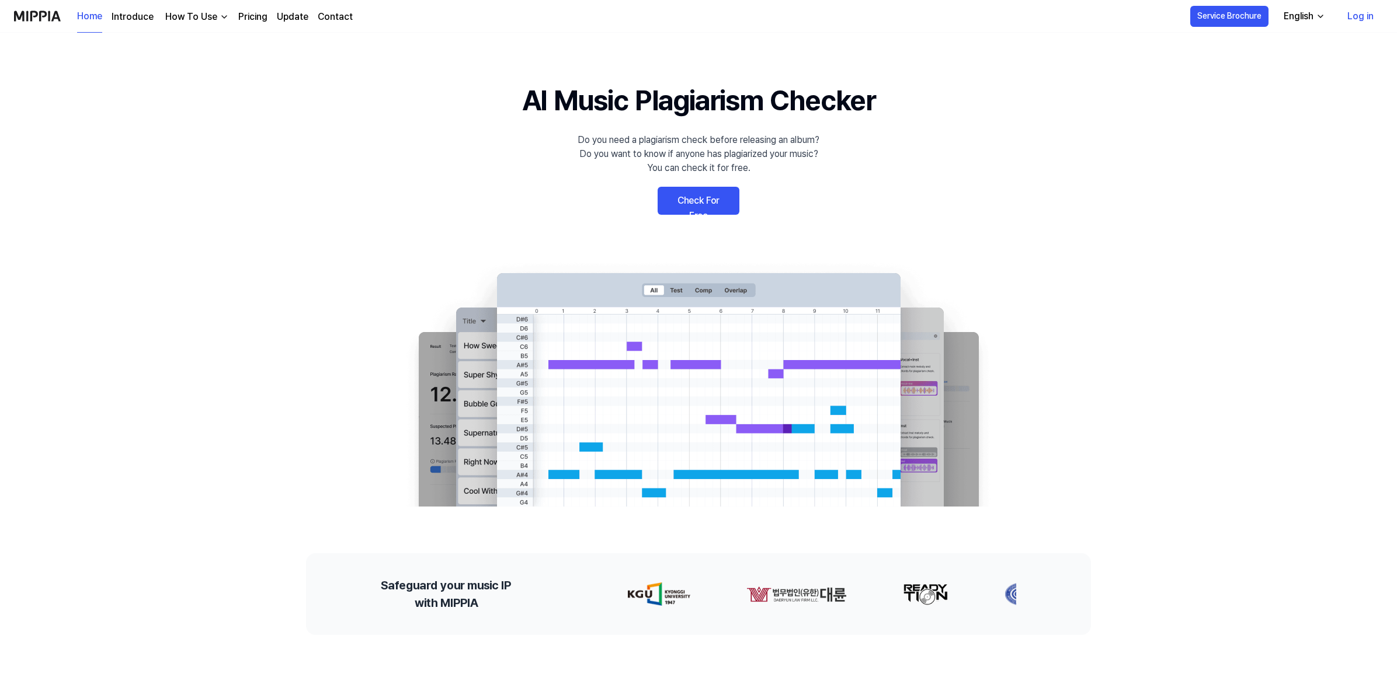  Describe the element at coordinates (698, 100) in the screenshot. I see `h1: AI Music Plagiarism Checker` at that location.